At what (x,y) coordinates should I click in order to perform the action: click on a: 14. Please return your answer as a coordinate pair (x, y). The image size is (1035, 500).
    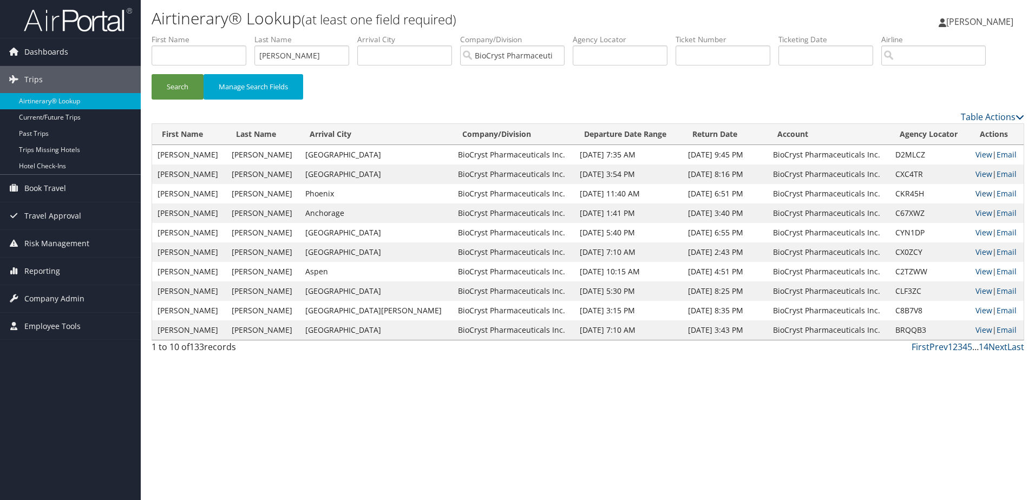
    Looking at the image, I should click on (984, 347).